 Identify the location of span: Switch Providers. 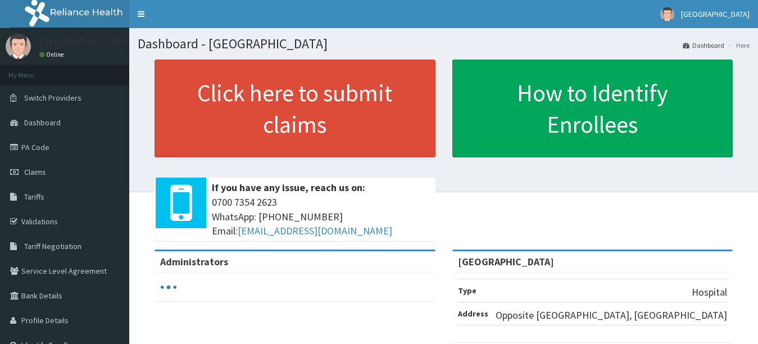
(53, 98).